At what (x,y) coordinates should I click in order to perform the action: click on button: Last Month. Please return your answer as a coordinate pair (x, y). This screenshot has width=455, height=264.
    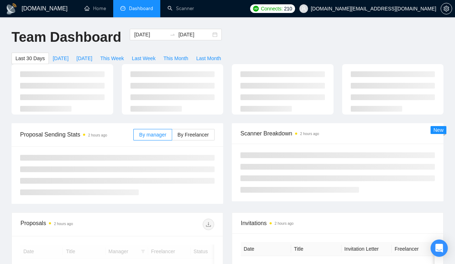
    Looking at the image, I should click on (209, 58).